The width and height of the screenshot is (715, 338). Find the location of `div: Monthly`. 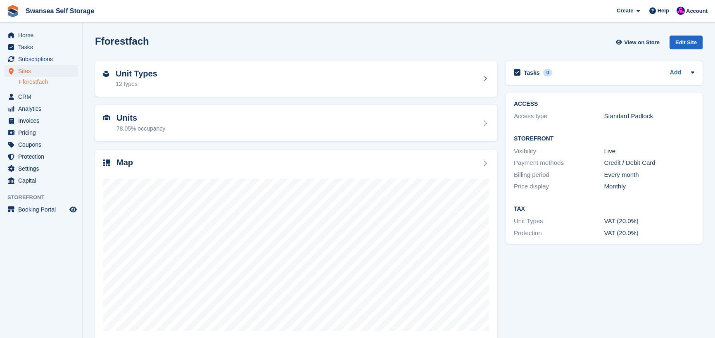

div: Monthly is located at coordinates (649, 186).